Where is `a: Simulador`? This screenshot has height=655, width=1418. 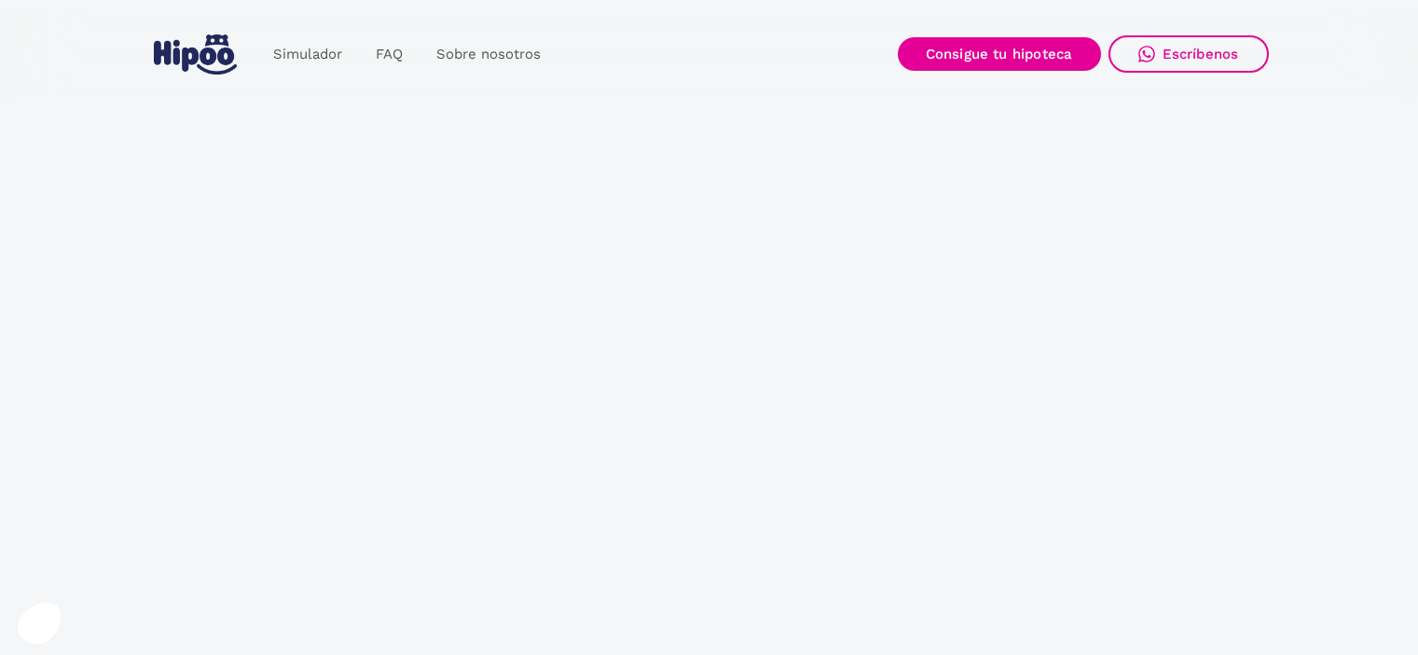 a: Simulador is located at coordinates (308, 54).